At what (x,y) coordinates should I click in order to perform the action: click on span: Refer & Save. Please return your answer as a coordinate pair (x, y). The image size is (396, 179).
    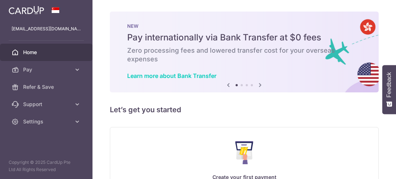
    Looking at the image, I should click on (47, 87).